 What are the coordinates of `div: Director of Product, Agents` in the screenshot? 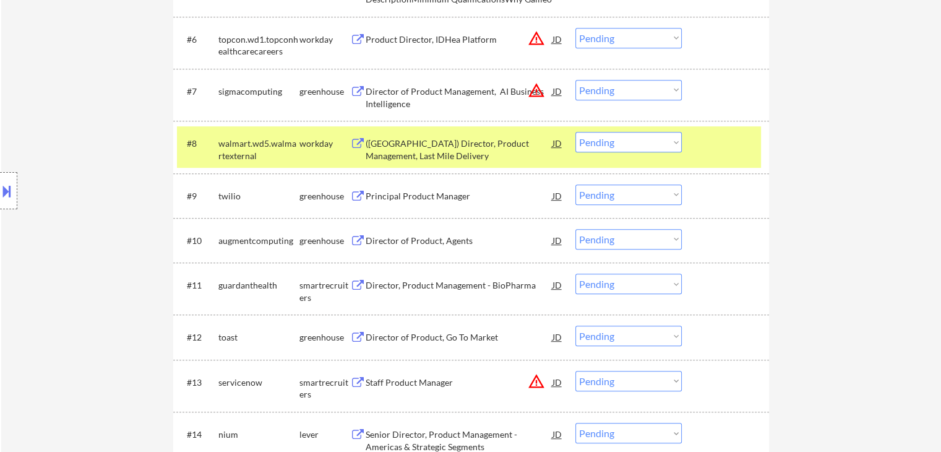 It's located at (459, 241).